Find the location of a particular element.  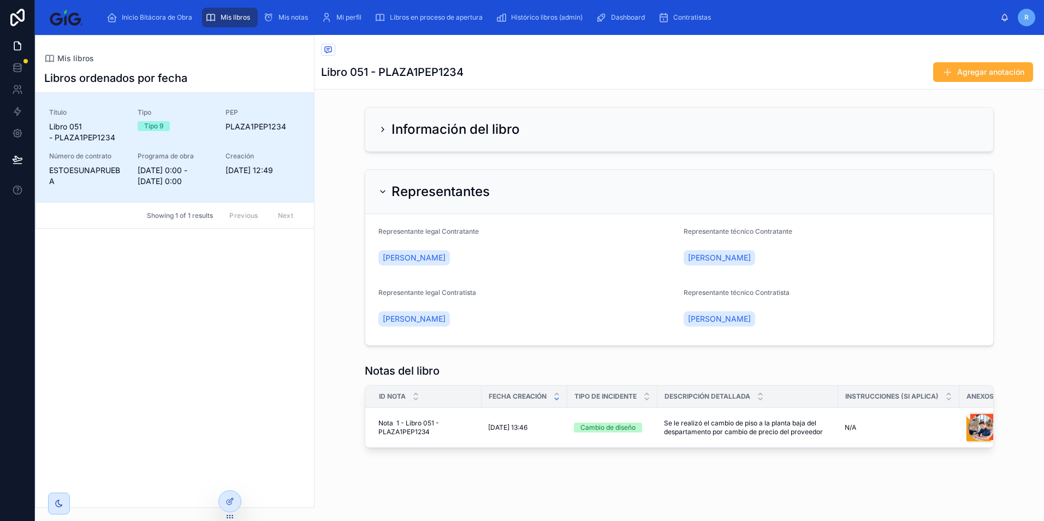

span: Contratistas is located at coordinates (692, 17).